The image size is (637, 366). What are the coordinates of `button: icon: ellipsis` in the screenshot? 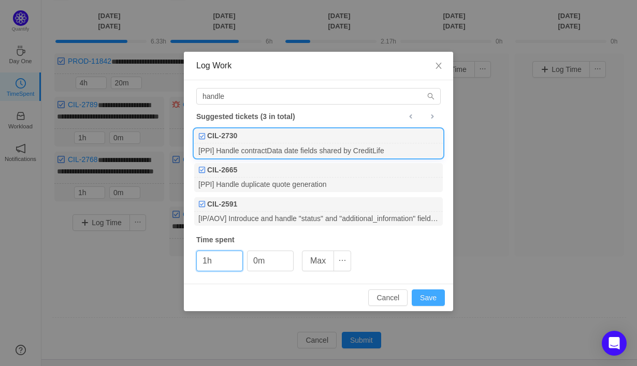 It's located at (343, 261).